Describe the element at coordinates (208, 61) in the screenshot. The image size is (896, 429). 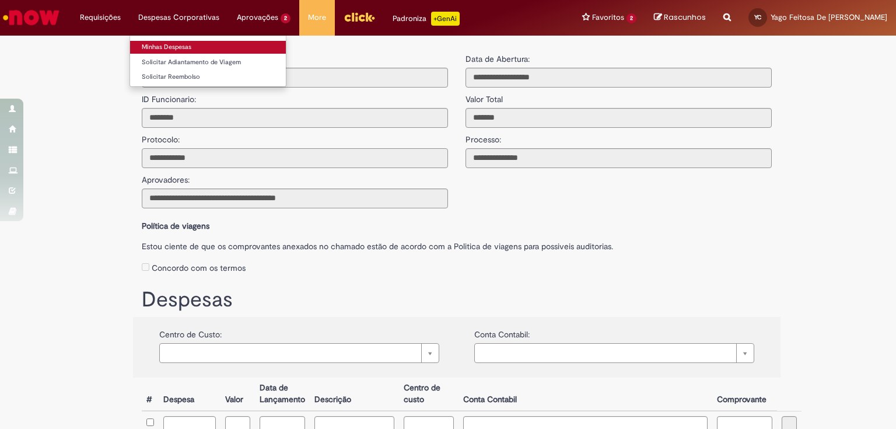
I see `ul: Despesas Corporativas` at that location.